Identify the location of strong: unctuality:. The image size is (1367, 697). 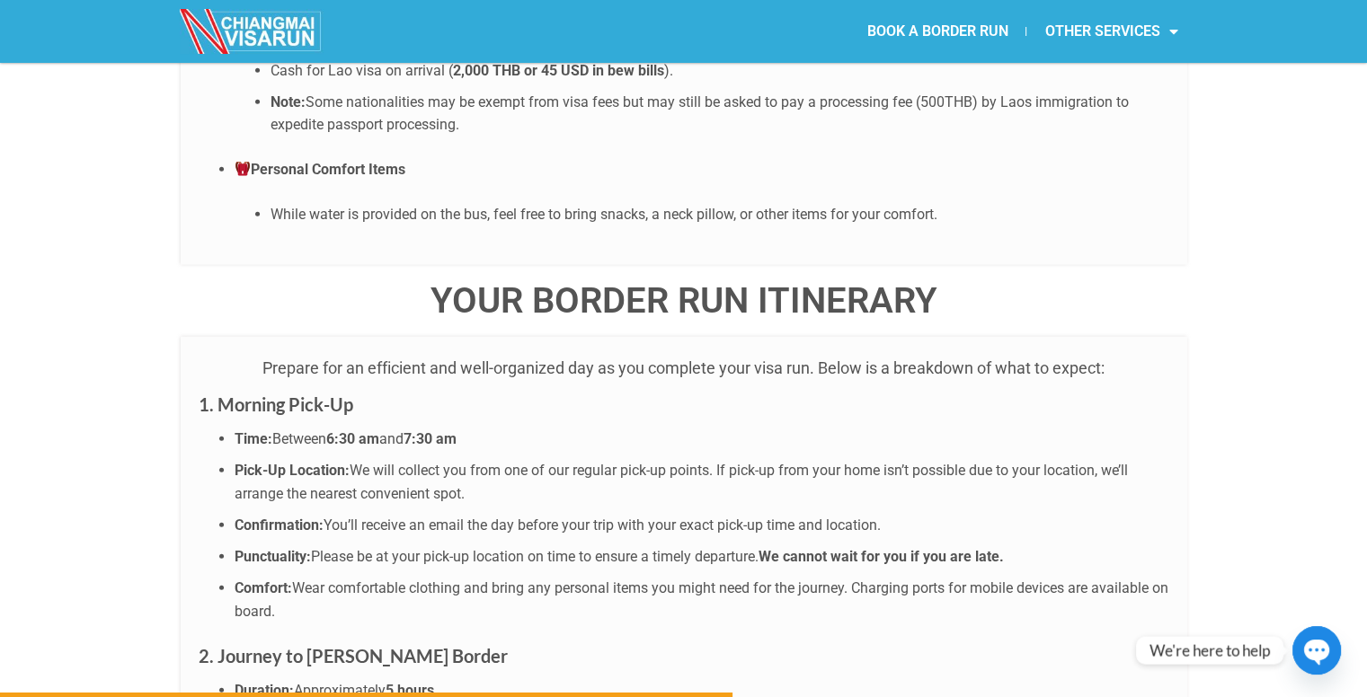
(277, 556).